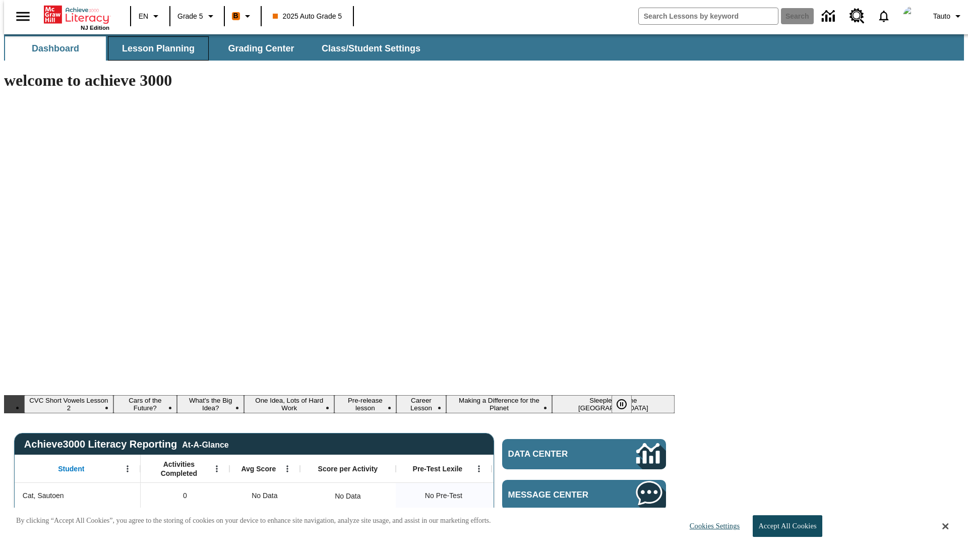 The image size is (968, 545). I want to click on span: Activities Completed, so click(179, 468).